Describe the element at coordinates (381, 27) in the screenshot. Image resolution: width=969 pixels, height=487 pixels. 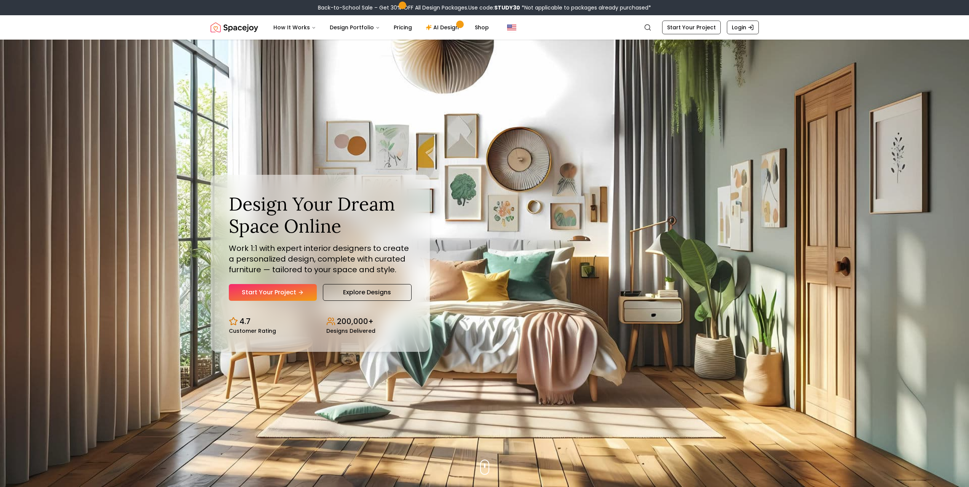
I see `nav: Main` at that location.